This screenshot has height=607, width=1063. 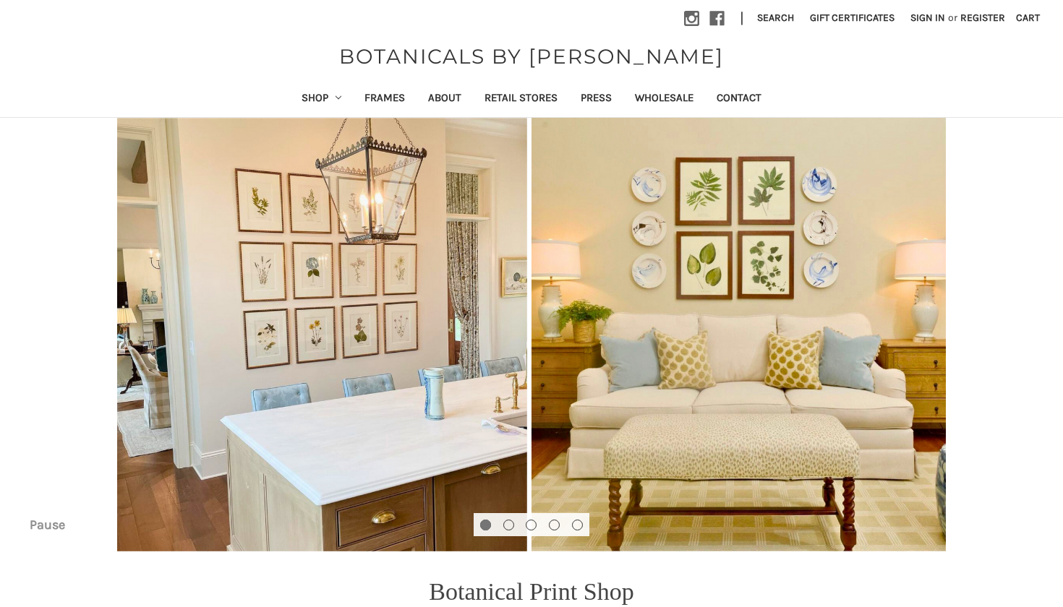 What do you see at coordinates (508, 525) in the screenshot?
I see `button: Go to slide 2 of 5` at bounding box center [508, 525].